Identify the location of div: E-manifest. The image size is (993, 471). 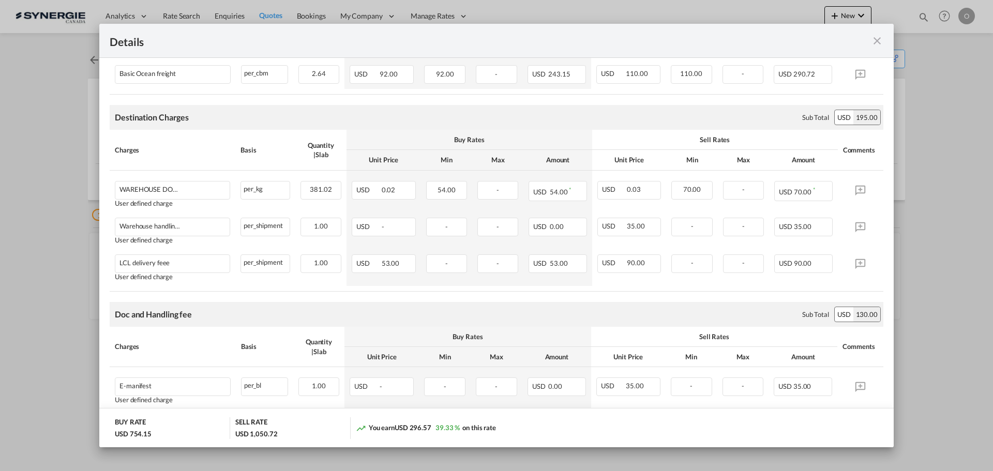
(135, 386).